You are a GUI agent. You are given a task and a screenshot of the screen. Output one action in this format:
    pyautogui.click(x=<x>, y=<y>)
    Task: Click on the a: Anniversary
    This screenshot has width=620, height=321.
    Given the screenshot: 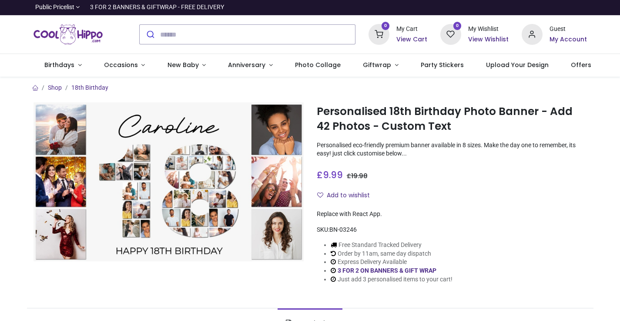 What is the action you would take?
    pyautogui.click(x=251, y=65)
    